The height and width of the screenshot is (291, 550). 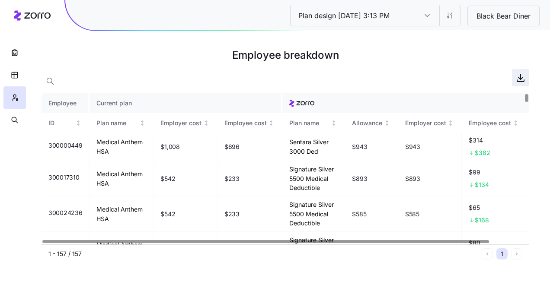 What do you see at coordinates (494, 140) in the screenshot?
I see `span: $314` at bounding box center [494, 140].